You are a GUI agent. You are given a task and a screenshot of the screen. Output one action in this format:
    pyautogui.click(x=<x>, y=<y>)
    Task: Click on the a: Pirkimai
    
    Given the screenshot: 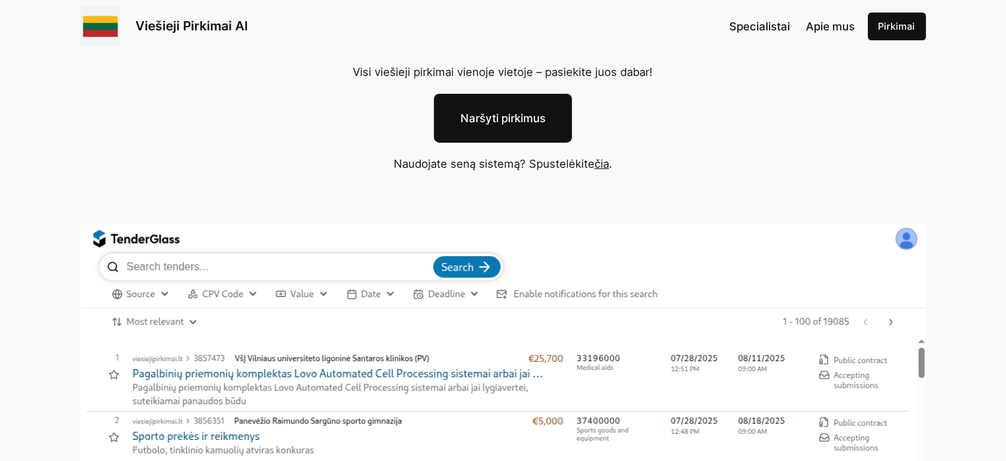 What is the action you would take?
    pyautogui.click(x=897, y=26)
    